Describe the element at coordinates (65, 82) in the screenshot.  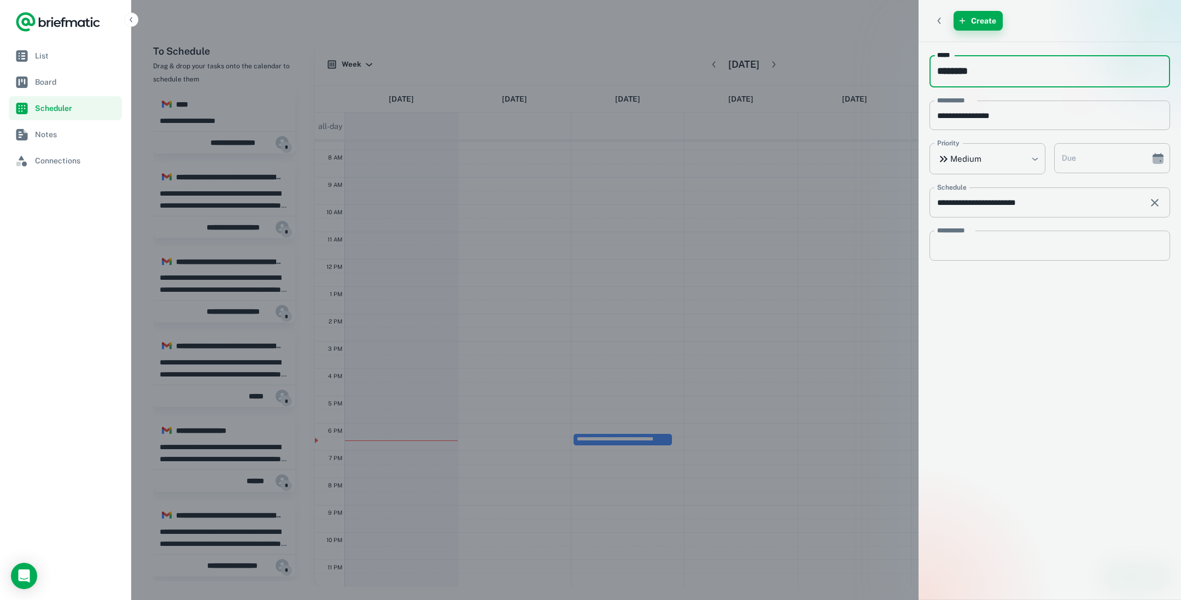
I see `a: Board` at that location.